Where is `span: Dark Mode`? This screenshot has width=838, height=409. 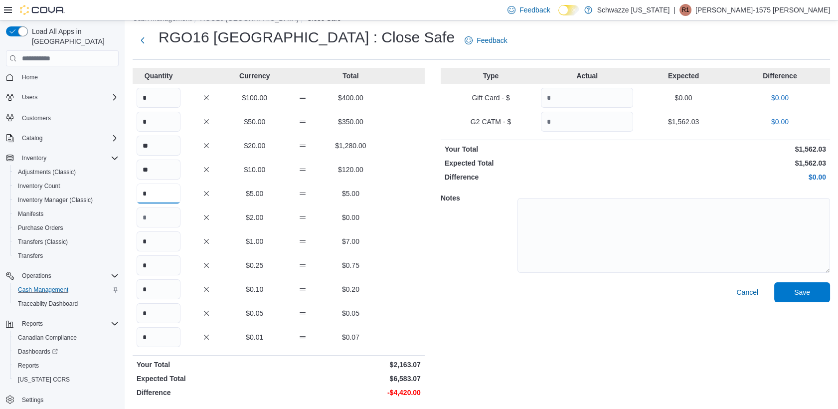 span: Dark Mode is located at coordinates (558, 15).